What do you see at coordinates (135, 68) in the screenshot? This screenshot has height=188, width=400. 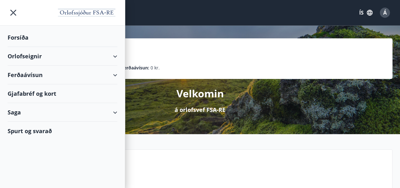 I see `p: Ferðaávísun :` at bounding box center [135, 68].